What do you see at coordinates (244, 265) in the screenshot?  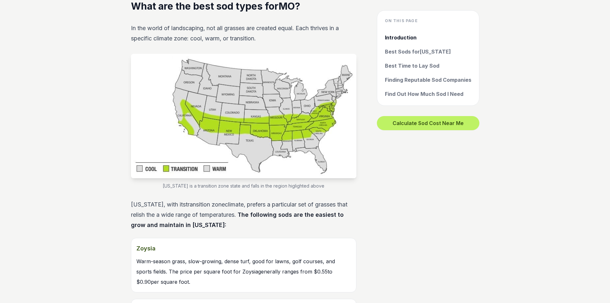 I see `a: ZoysiaWarm-season grass, slow-growing, dense turf, good for lawns, golf courses, and sports field...` at bounding box center [244, 265].